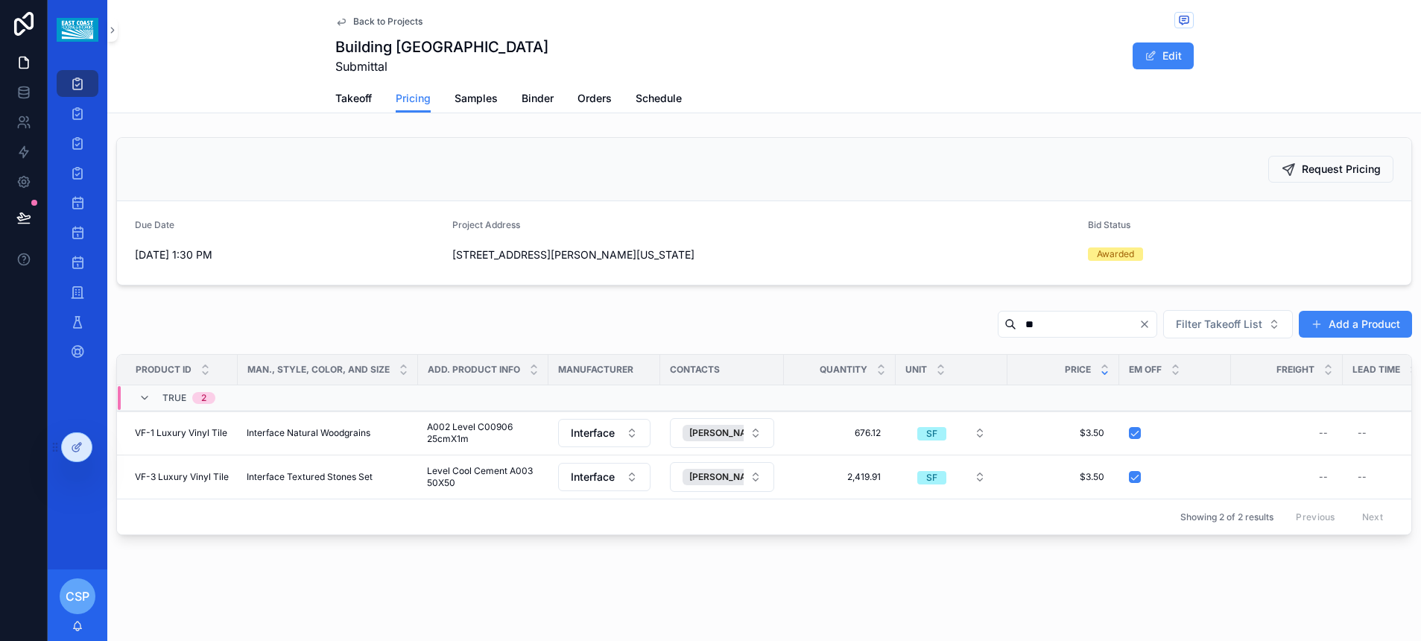  Describe the element at coordinates (1341, 169) in the screenshot. I see `span: Request Pricing` at that location.